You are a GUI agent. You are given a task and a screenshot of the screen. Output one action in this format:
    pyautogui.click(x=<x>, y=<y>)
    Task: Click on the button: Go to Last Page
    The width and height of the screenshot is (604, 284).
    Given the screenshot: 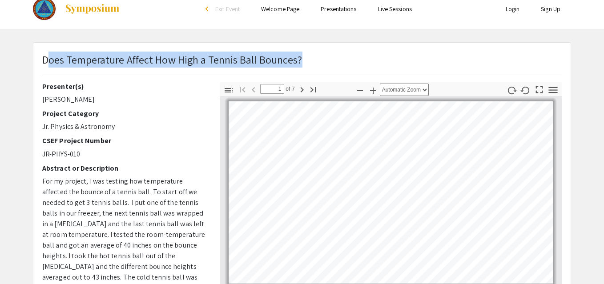 What is the action you would take?
    pyautogui.click(x=313, y=89)
    